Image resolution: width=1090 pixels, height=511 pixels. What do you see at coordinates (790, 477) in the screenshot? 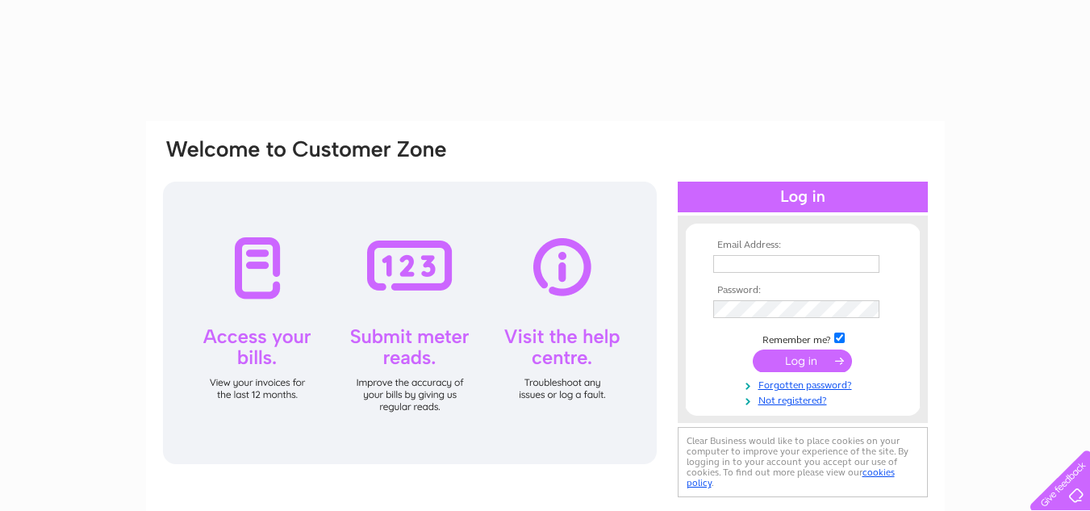
I see `a: cookies policy` at bounding box center [790, 477].